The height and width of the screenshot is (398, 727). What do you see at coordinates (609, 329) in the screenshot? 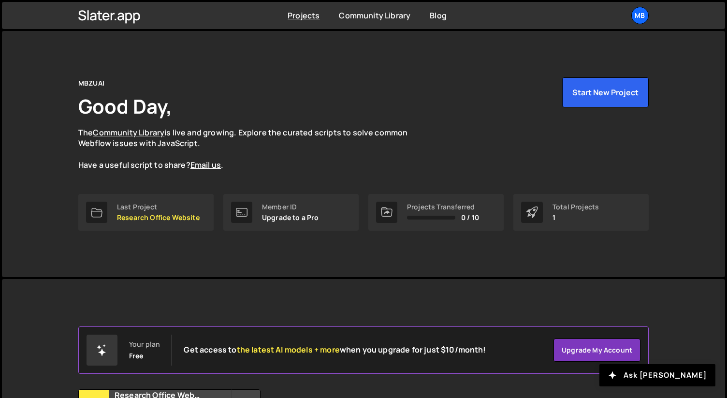
I see `label: View Mode` at bounding box center [609, 329].